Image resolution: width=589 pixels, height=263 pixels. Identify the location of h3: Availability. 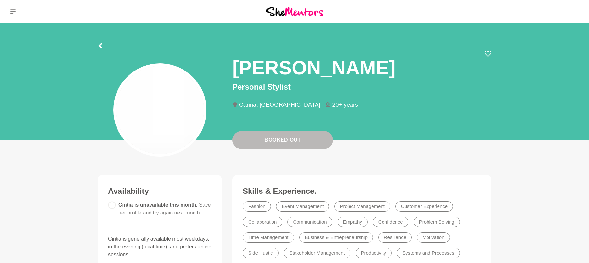
(160, 191).